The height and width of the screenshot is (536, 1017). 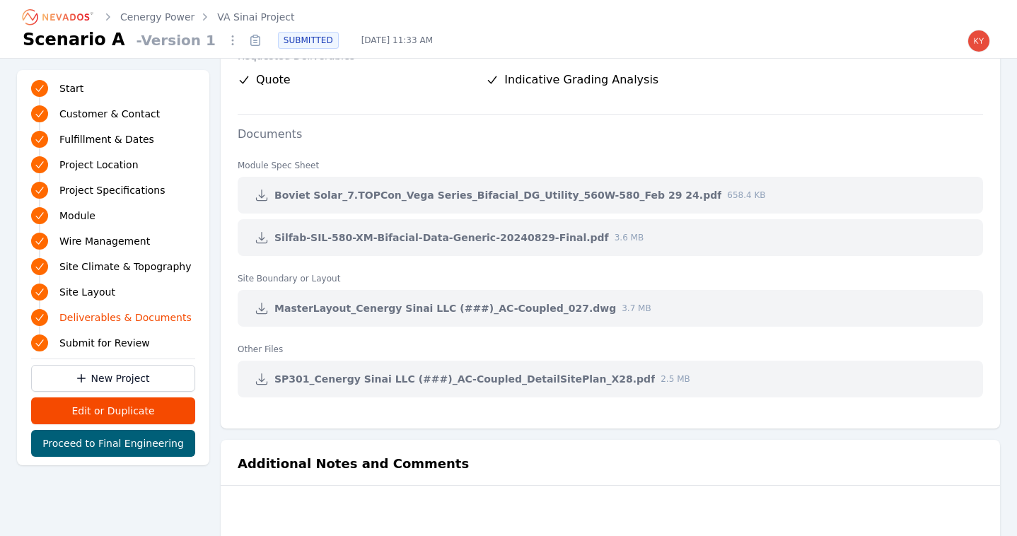 What do you see at coordinates (636, 308) in the screenshot?
I see `span: 3.7 MB` at bounding box center [636, 308].